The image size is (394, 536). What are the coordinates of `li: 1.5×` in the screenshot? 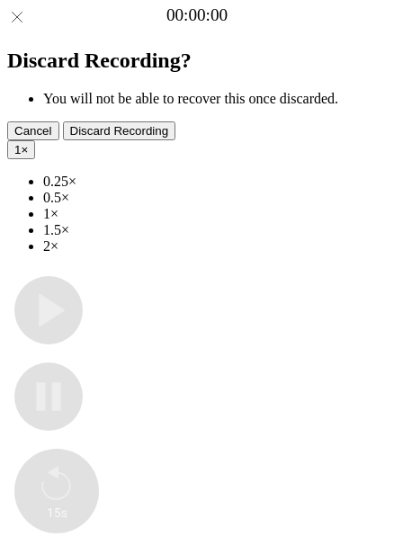 It's located at (215, 230).